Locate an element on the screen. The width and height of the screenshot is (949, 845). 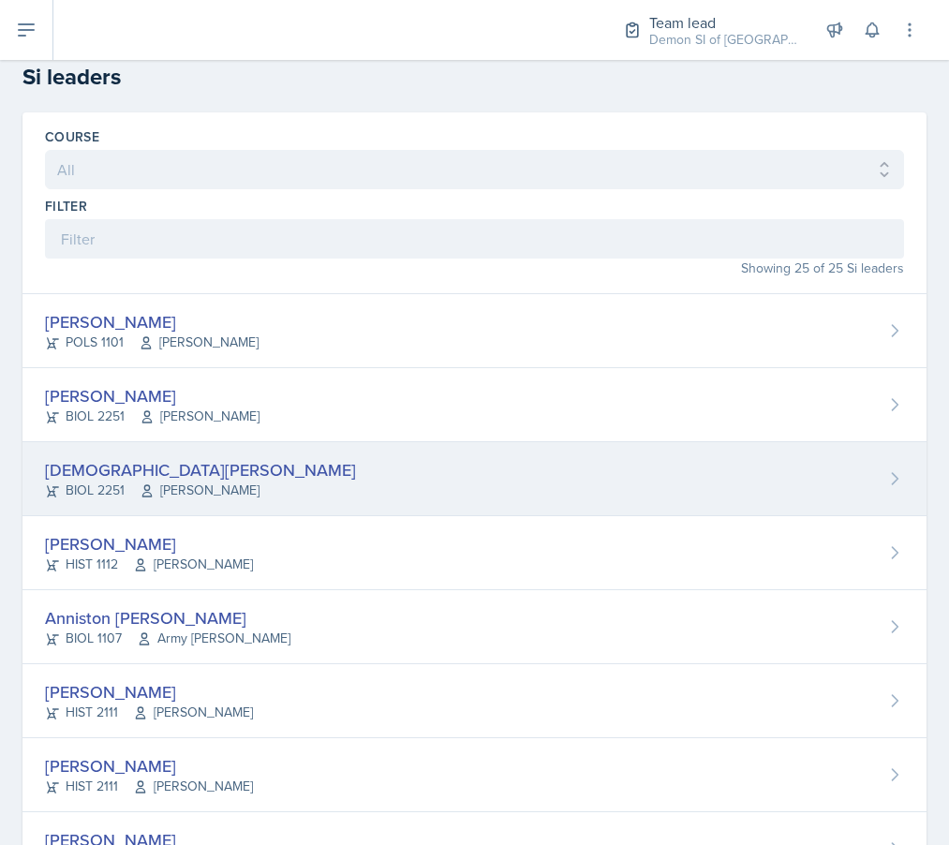
div: POLS 1101 is located at coordinates (152, 342).